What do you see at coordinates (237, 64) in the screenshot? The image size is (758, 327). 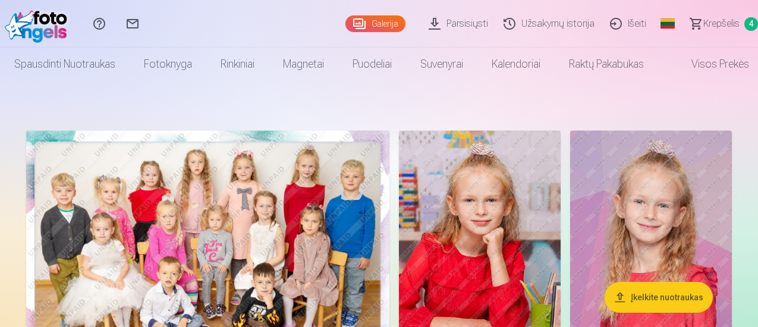 I see `a: Rinkiniai` at bounding box center [237, 64].